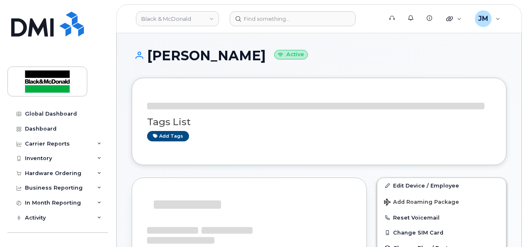 This screenshot has height=247, width=526. Describe the element at coordinates (442, 232) in the screenshot. I see `button: Change SIM Card` at that location.